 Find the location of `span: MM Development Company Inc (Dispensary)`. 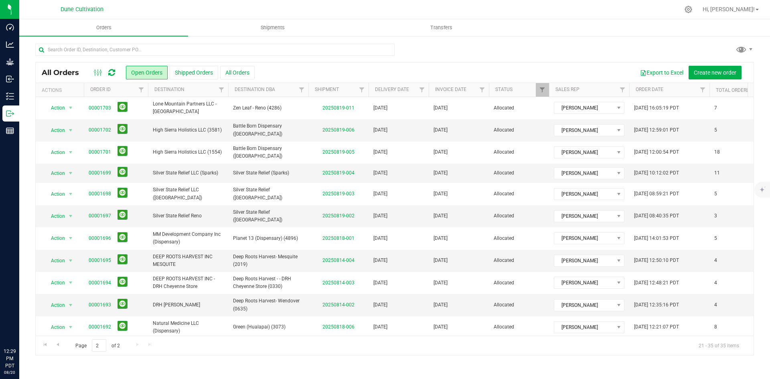

span: MM Development Company Inc (Dispensary) is located at coordinates (188, 238).